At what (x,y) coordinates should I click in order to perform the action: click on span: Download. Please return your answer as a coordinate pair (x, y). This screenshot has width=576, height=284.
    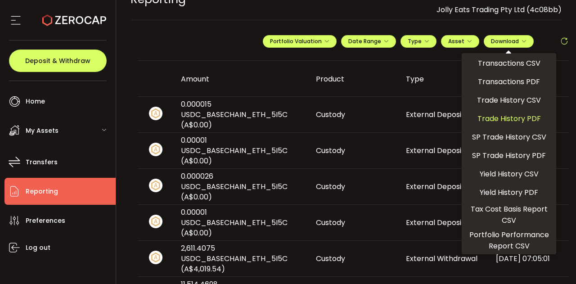
    Looking at the image, I should click on (509, 41).